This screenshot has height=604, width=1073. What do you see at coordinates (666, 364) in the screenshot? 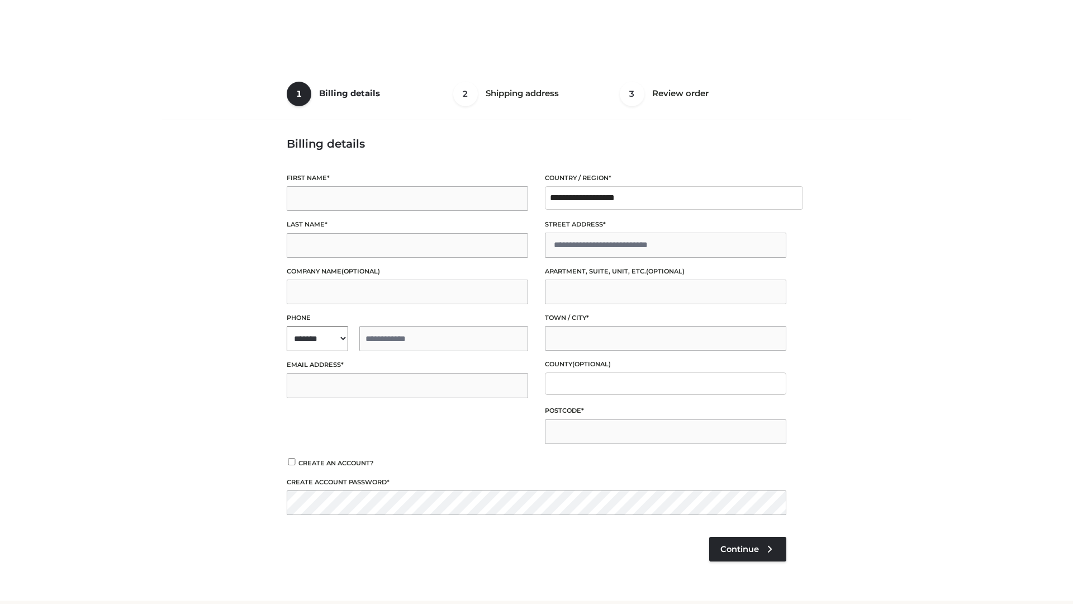
I see `label: County` at bounding box center [666, 364].